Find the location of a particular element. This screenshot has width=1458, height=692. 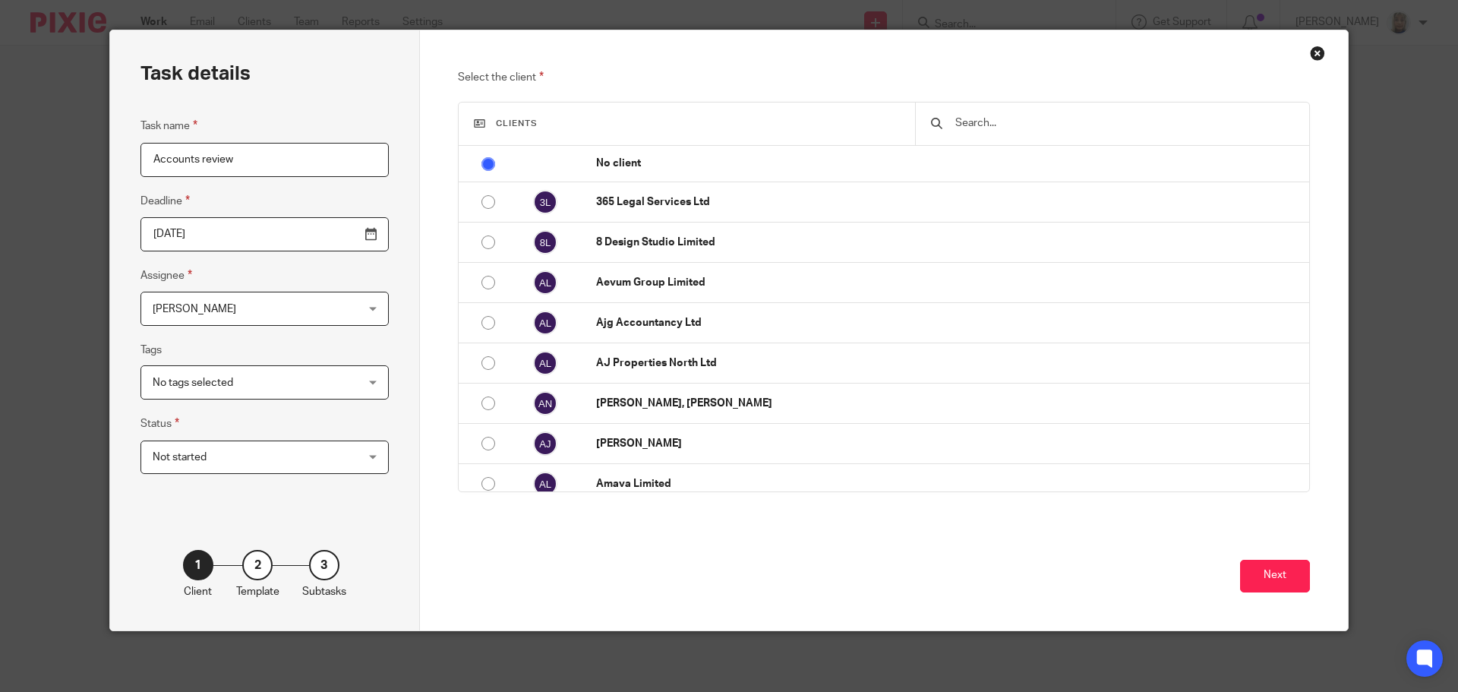

p: Client is located at coordinates (197, 592).